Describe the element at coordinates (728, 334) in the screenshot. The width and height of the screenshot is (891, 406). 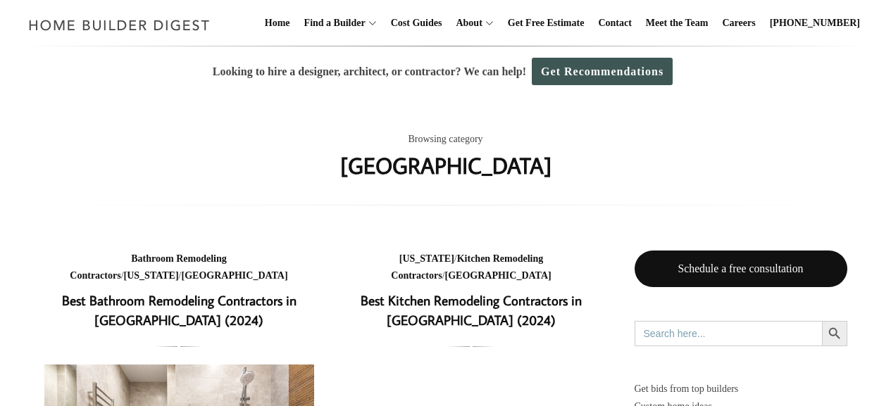
I see `input: Search here...` at that location.